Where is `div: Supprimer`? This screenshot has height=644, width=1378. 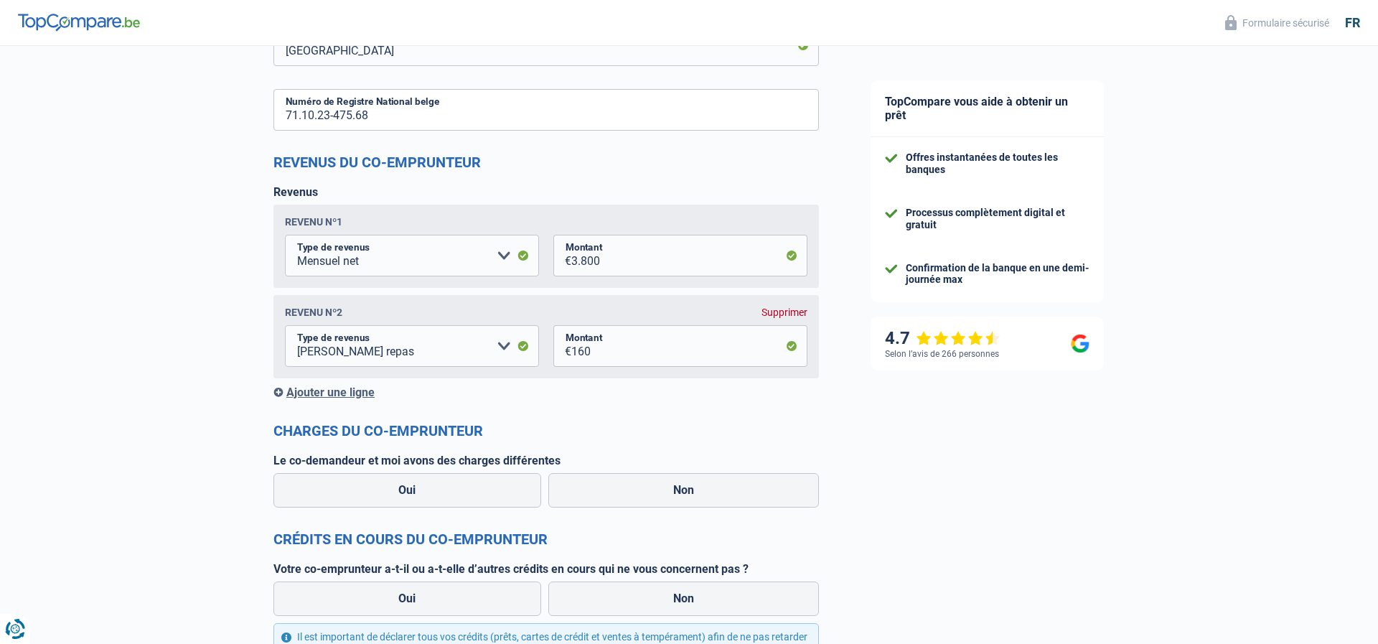
div: Supprimer is located at coordinates (784, 312).